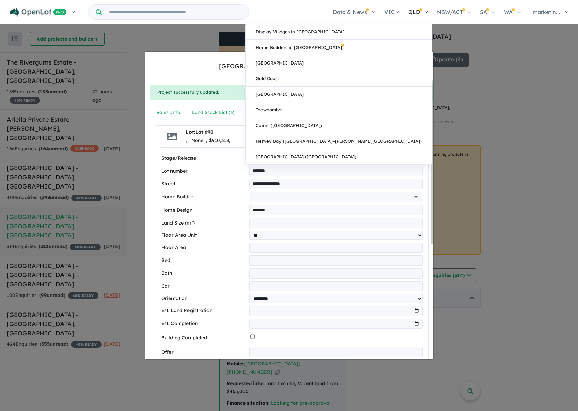 Image resolution: width=578 pixels, height=411 pixels. What do you see at coordinates (204, 235) in the screenshot?
I see `label: Floor Area Unit` at bounding box center [204, 235].